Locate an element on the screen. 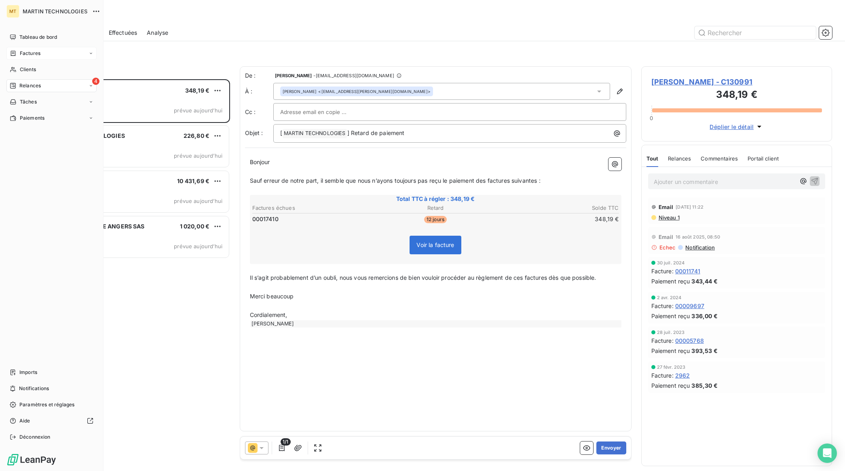  span: 27 févr. 2023 is located at coordinates (671, 367).